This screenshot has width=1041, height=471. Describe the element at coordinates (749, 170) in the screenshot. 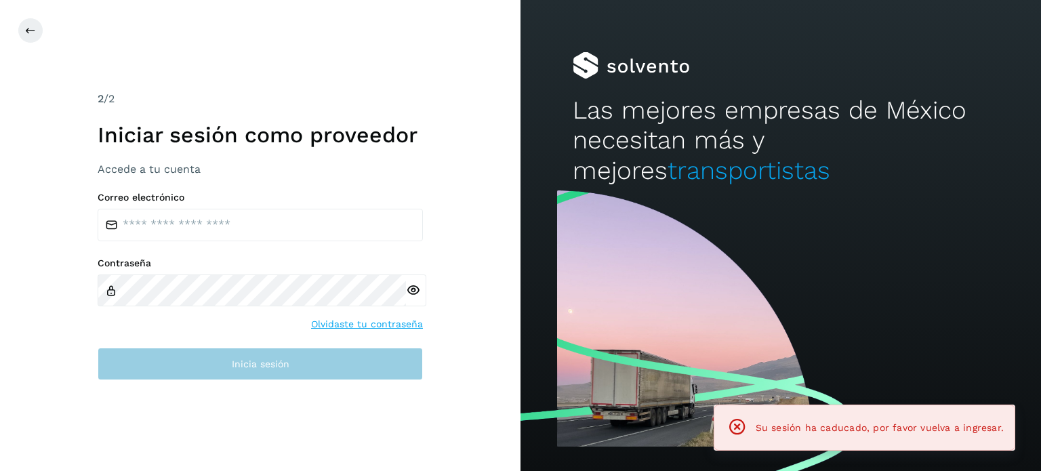

I see `span: transportistas` at that location.